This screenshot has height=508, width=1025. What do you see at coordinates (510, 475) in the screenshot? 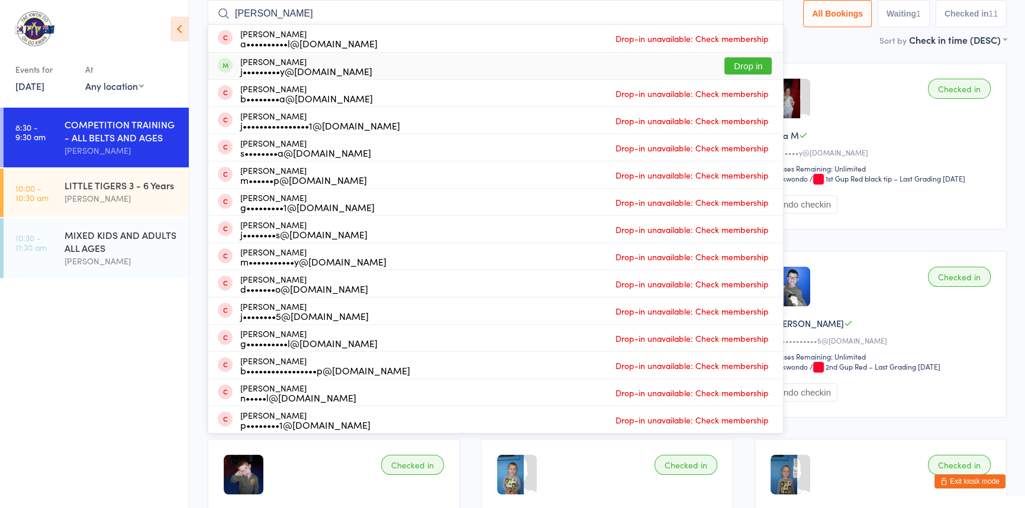
I see `img: image1487665683.png` at bounding box center [510, 475].